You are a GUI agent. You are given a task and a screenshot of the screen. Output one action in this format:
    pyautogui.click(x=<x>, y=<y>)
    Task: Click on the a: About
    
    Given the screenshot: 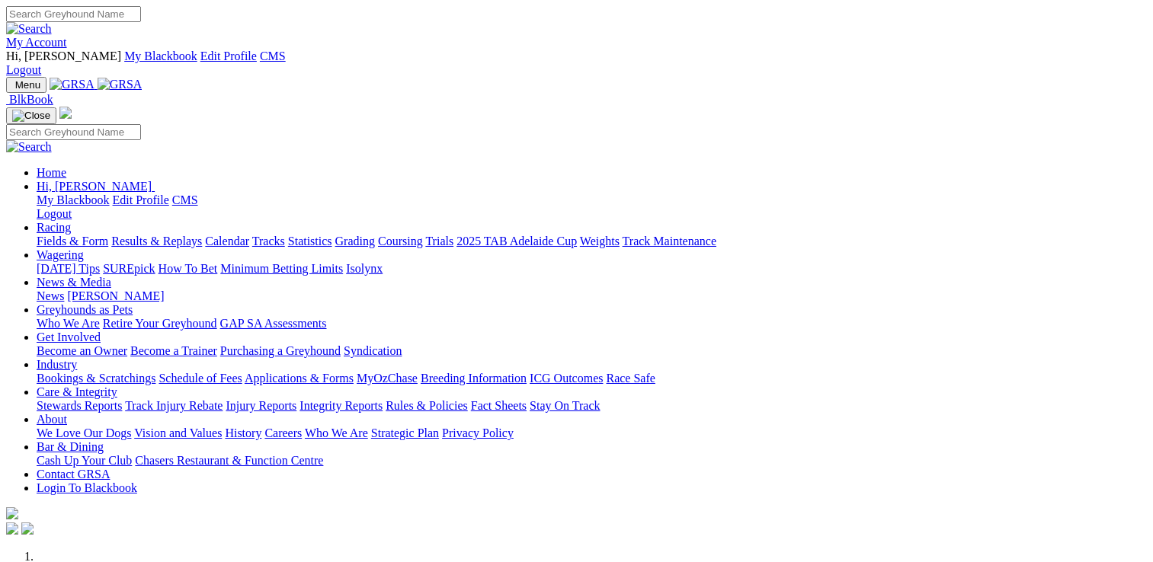 What is the action you would take?
    pyautogui.click(x=52, y=419)
    